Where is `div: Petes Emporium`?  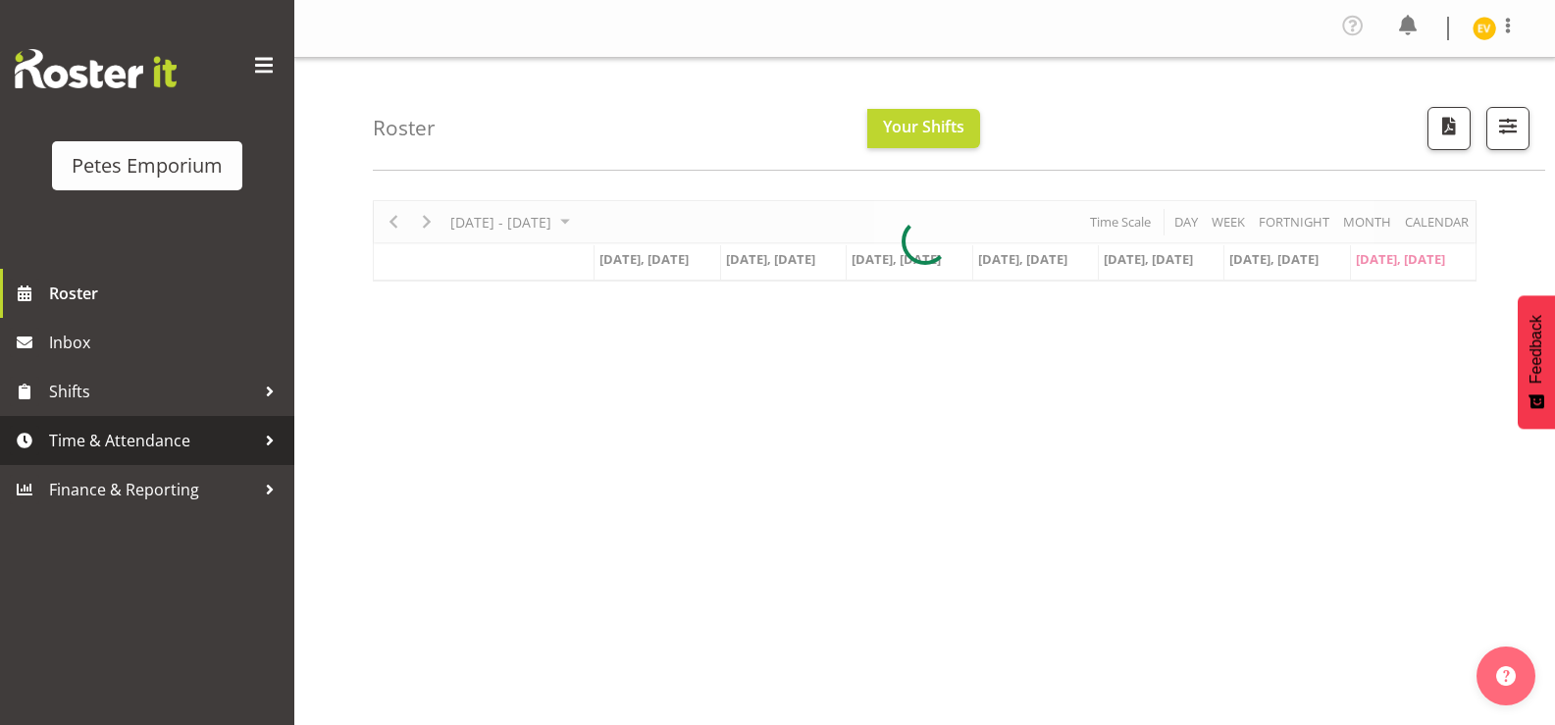 div: Petes Emporium is located at coordinates (147, 166).